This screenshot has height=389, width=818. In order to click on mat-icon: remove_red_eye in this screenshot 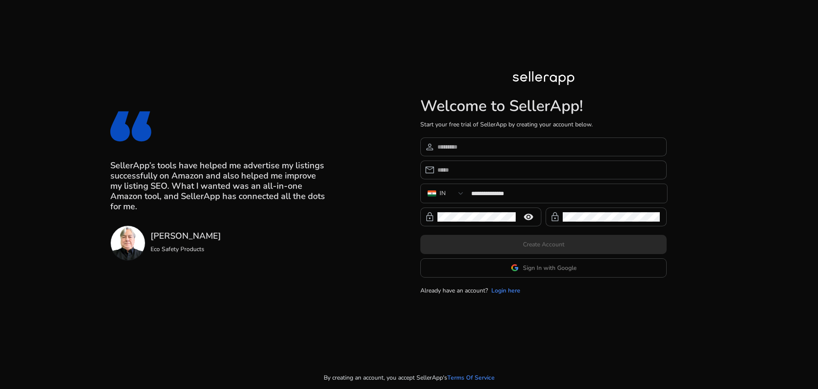, I will do `click(528, 217)`.